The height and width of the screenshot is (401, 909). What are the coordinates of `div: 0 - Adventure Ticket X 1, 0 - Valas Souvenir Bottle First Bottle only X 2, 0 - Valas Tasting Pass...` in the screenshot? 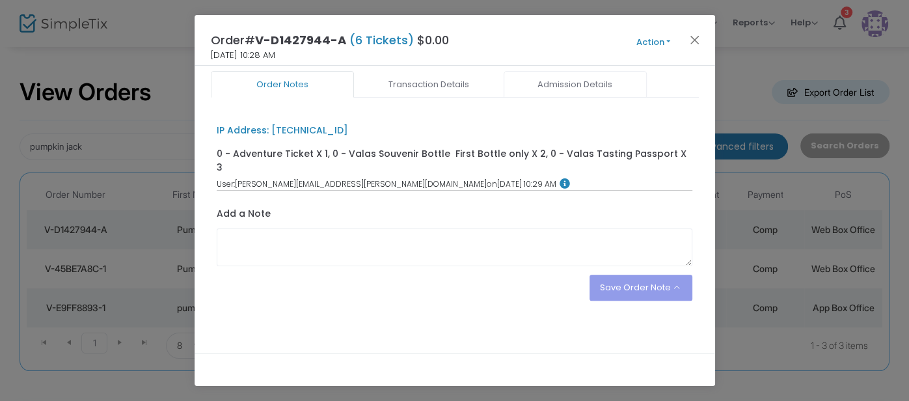 It's located at (454, 161).